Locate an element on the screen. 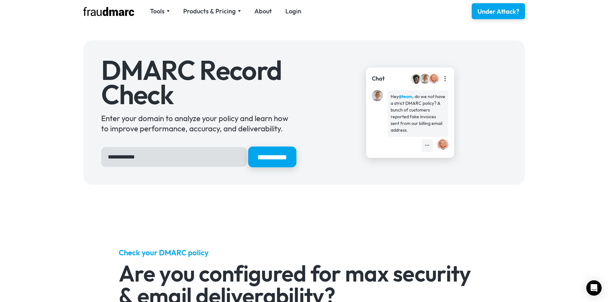 The image size is (608, 302). div: Enter your domain to analyze your policy and learn how to improve performance, accuracy, and deli... is located at coordinates (198, 123).